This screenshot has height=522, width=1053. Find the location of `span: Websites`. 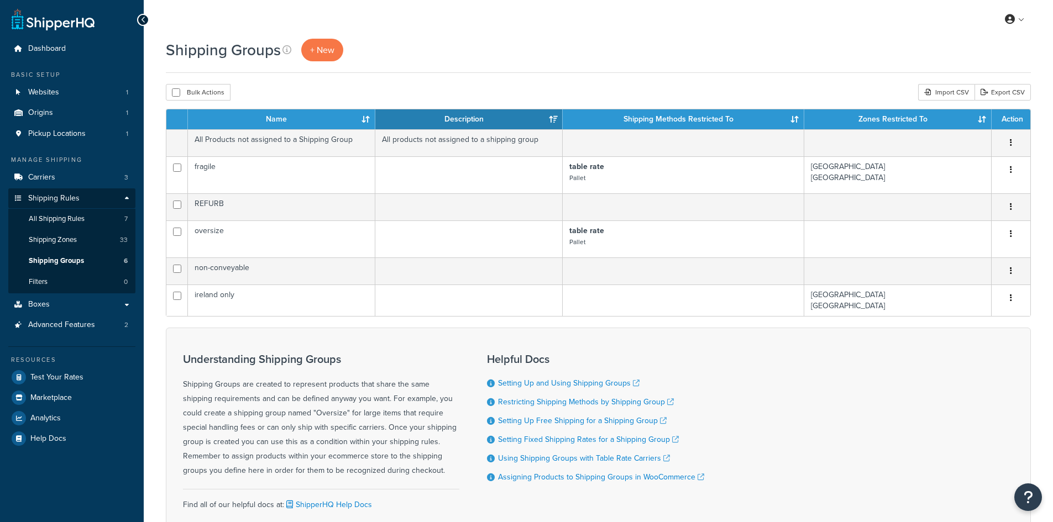

span: Websites is located at coordinates (44, 92).